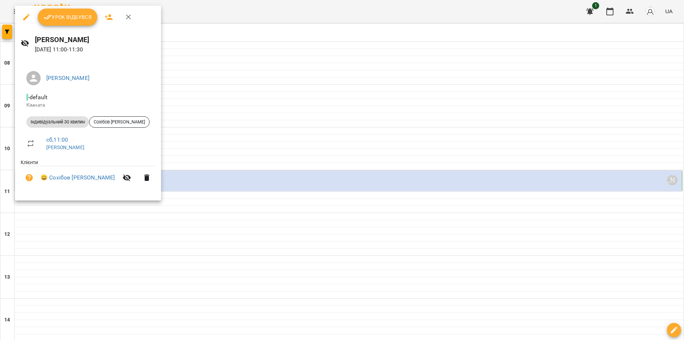 This screenshot has height=340, width=684. I want to click on span: - default, so click(37, 97).